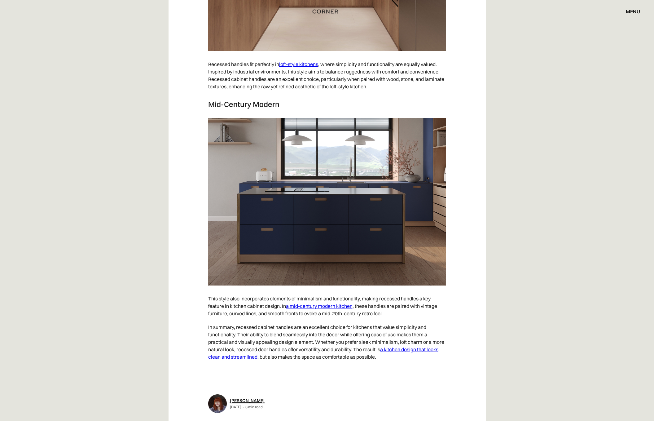 This screenshot has height=421, width=654. Describe the element at coordinates (327, 342) in the screenshot. I see `p: In summary, recessed cabinet handles are an excellent choice for kitchens that value simplicity a...` at that location.